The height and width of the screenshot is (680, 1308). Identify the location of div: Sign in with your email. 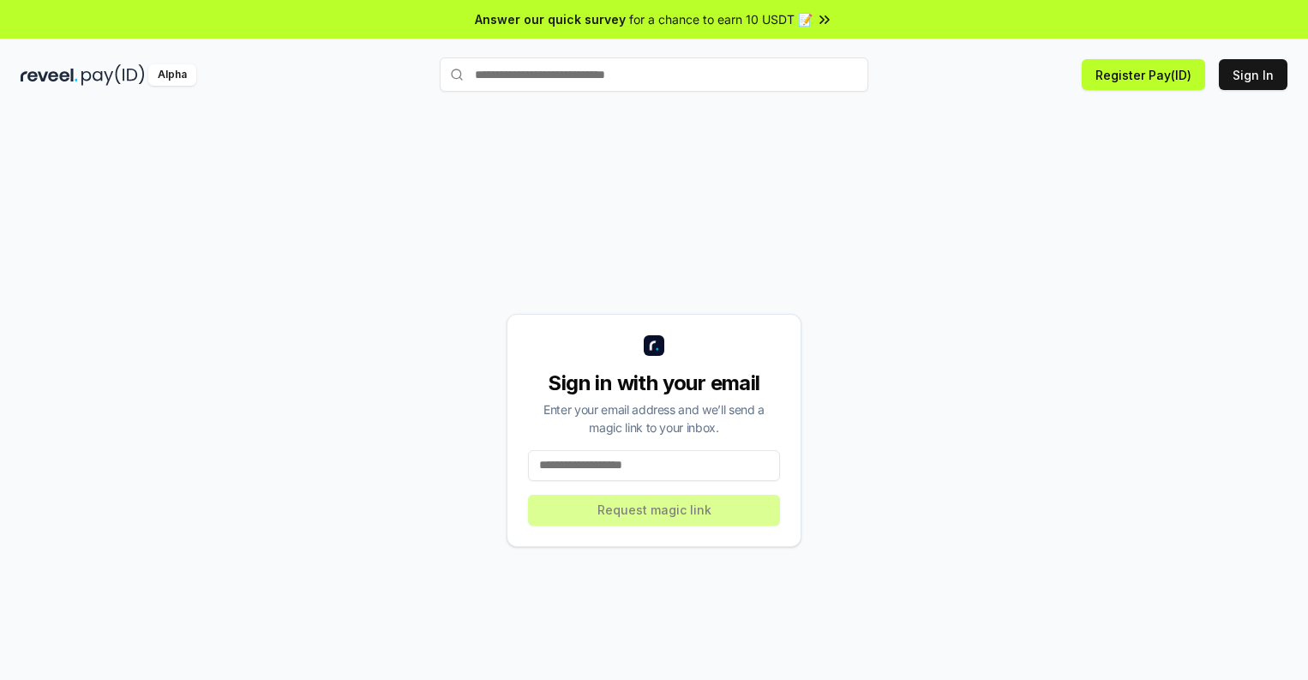
(654, 383).